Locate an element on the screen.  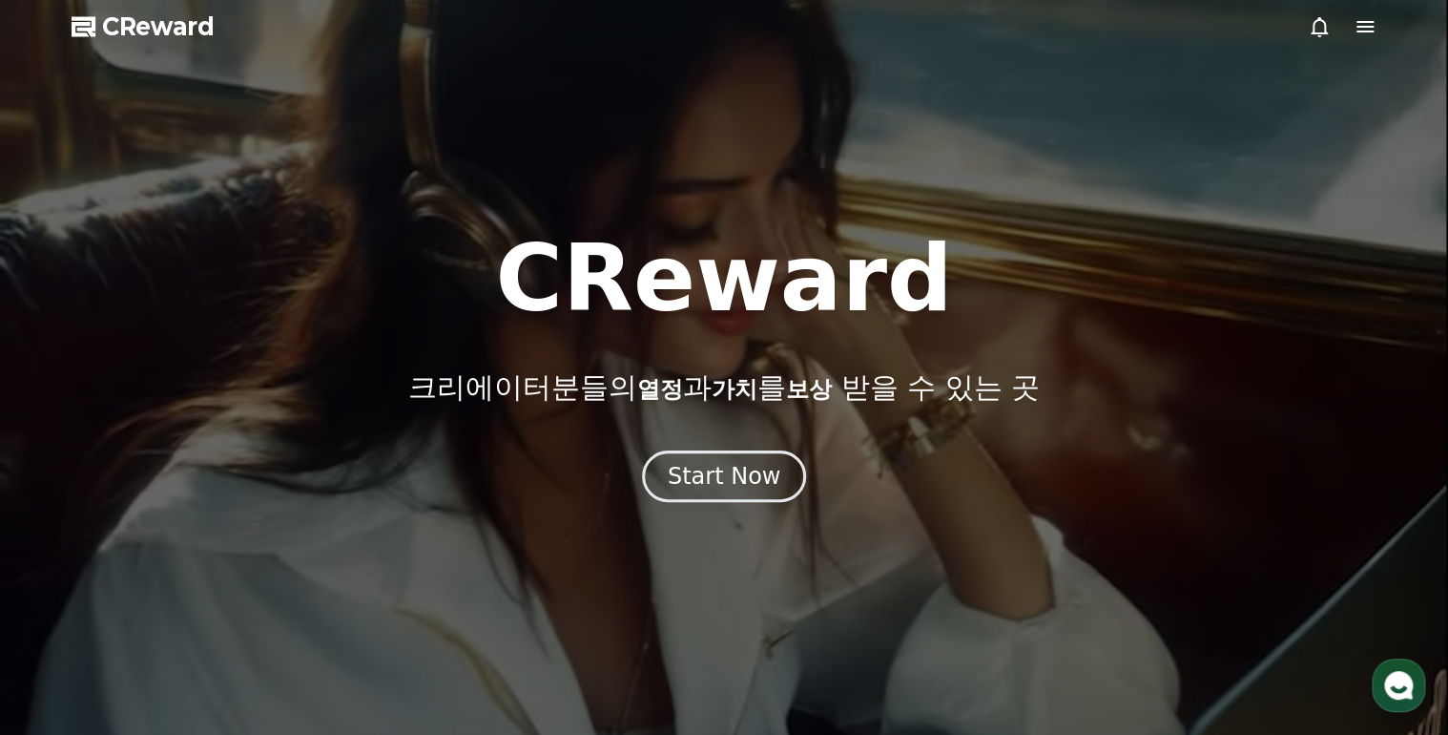
span: 홈 is located at coordinates (66, 612).